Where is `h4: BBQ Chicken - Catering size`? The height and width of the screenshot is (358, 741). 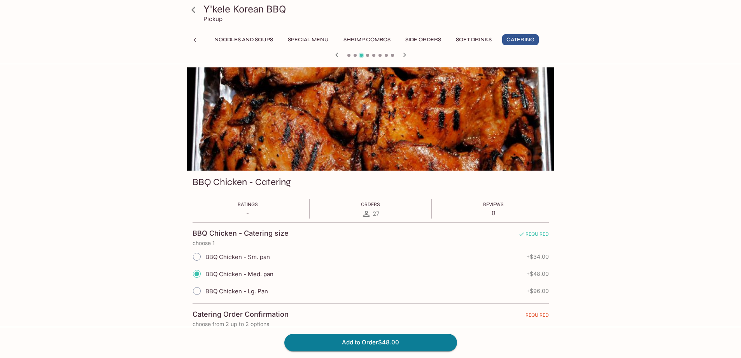
h4: BBQ Chicken - Catering size is located at coordinates (240, 233).